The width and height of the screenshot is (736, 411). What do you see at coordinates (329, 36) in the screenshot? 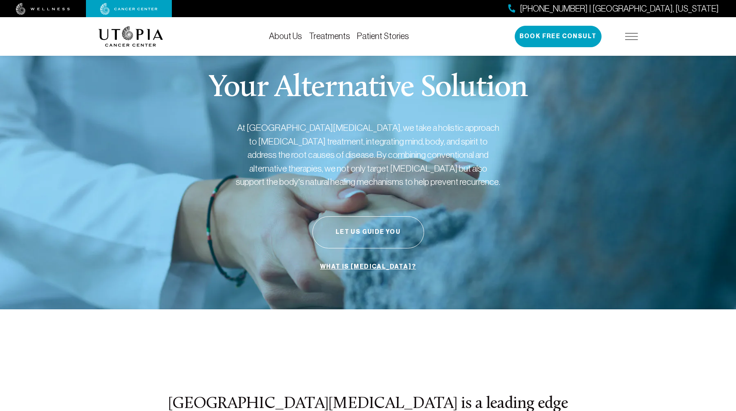
I see `a: Treatments` at bounding box center [329, 36].